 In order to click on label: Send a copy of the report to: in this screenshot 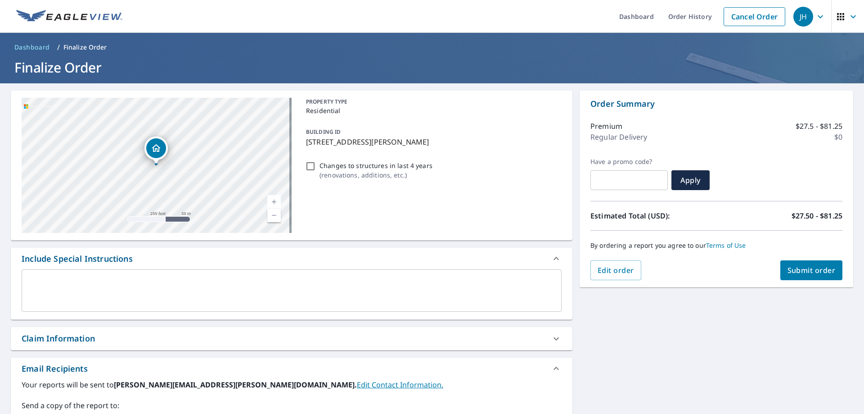, I will do `click(292, 405)`.